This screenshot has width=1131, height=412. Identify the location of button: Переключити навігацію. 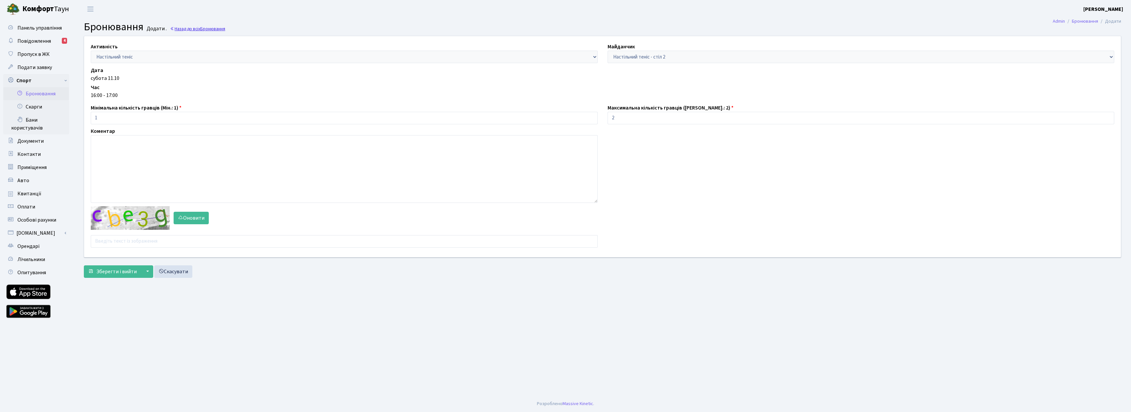
(90, 9).